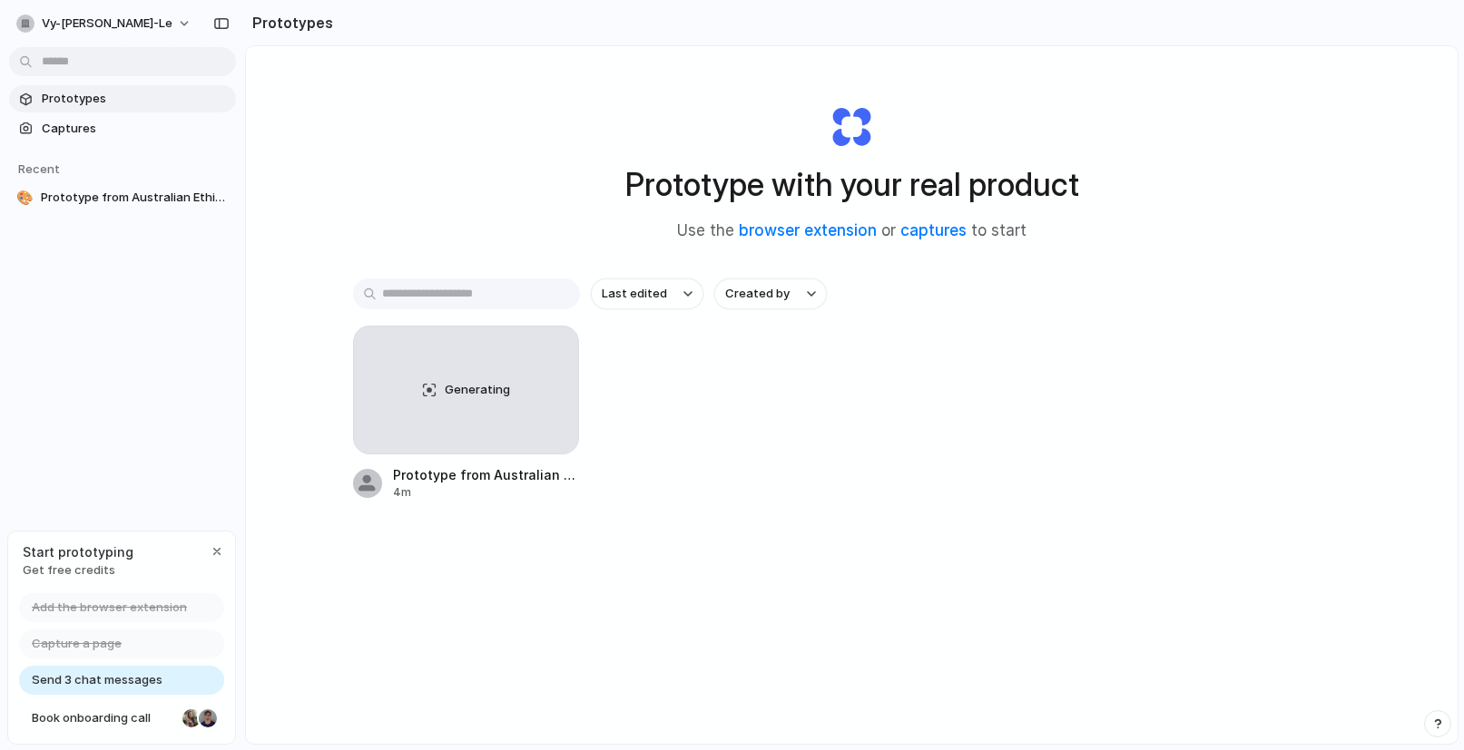  Describe the element at coordinates (647, 294) in the screenshot. I see `button: Last edited` at that location.